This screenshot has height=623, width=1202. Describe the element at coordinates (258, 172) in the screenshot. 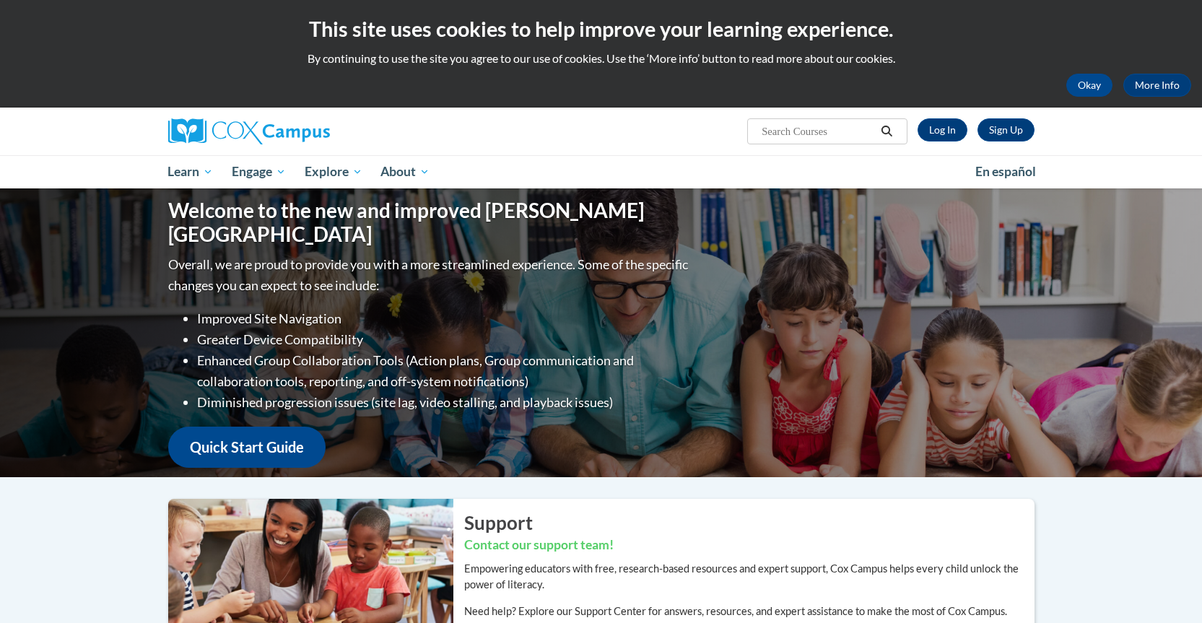

I see `span: Engage` at that location.